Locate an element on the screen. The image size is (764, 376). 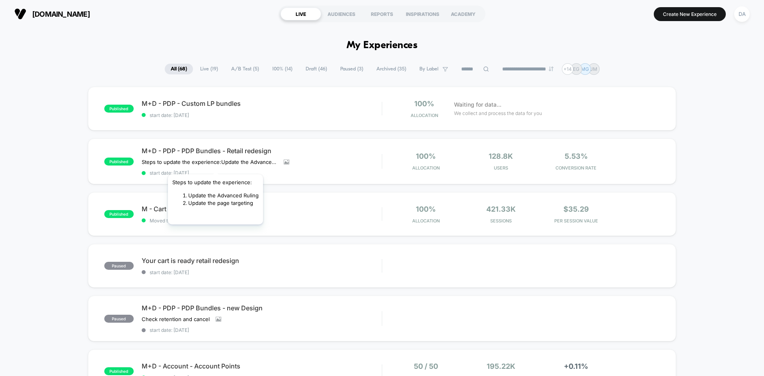
span: M - Cart - Upsells v2 is located at coordinates (261, 209).